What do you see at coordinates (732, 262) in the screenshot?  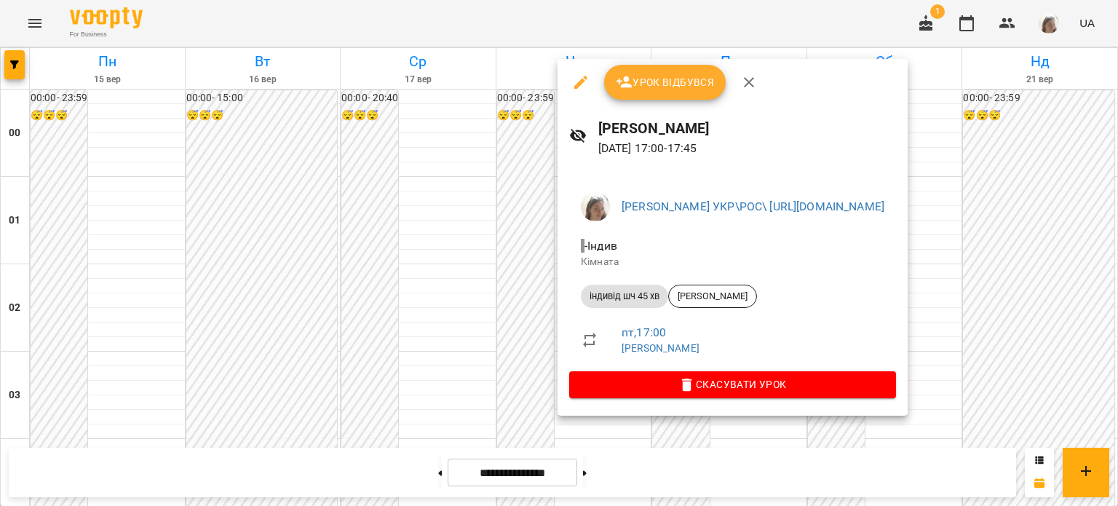 I see `p: Кімната` at bounding box center [732, 262].